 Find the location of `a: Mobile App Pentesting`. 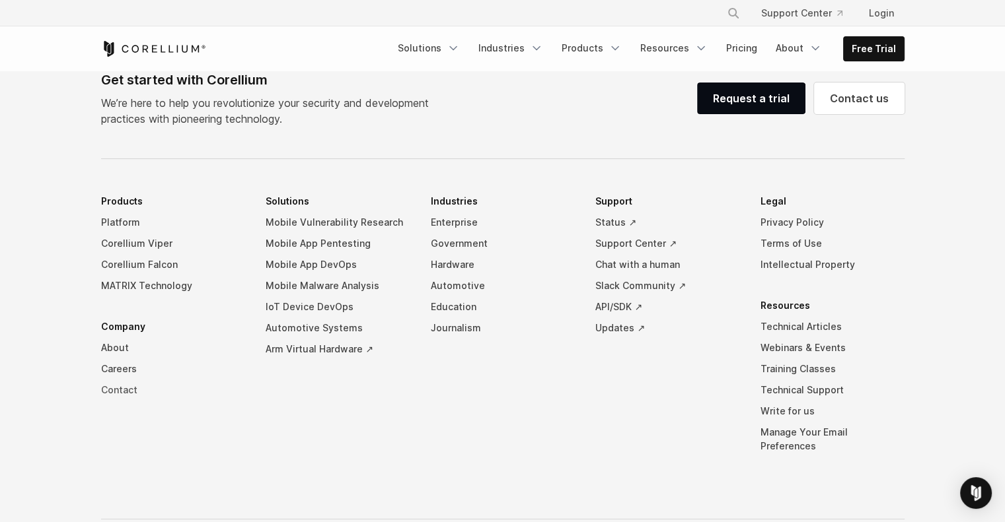

a: Mobile App Pentesting is located at coordinates (337, 244).